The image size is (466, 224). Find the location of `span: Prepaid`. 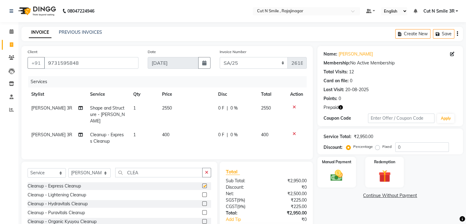

span: Prepaid is located at coordinates (331, 107).